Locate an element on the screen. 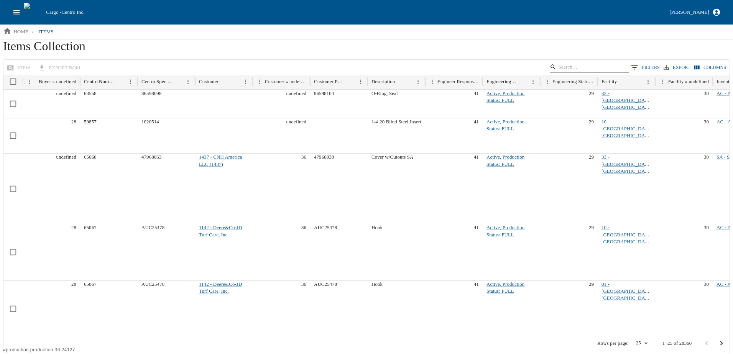  div: 86598104 is located at coordinates (339, 104).